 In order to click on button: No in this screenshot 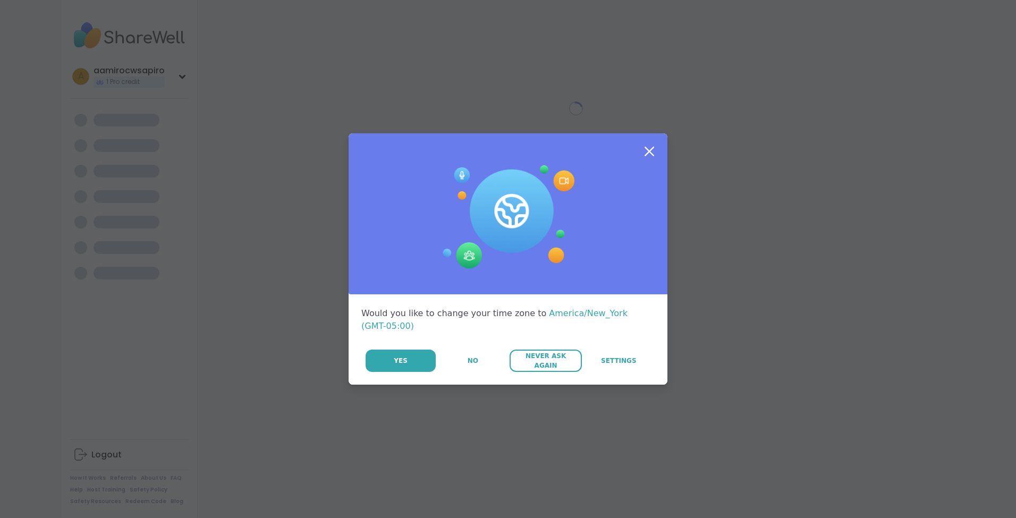, I will do `click(473, 361)`.